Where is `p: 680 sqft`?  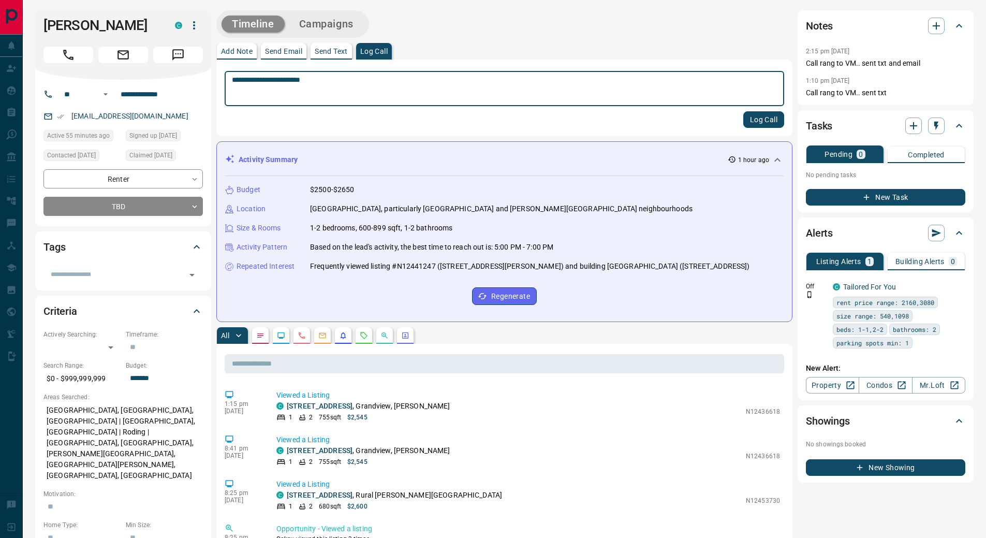 p: 680 sqft is located at coordinates (330, 506).